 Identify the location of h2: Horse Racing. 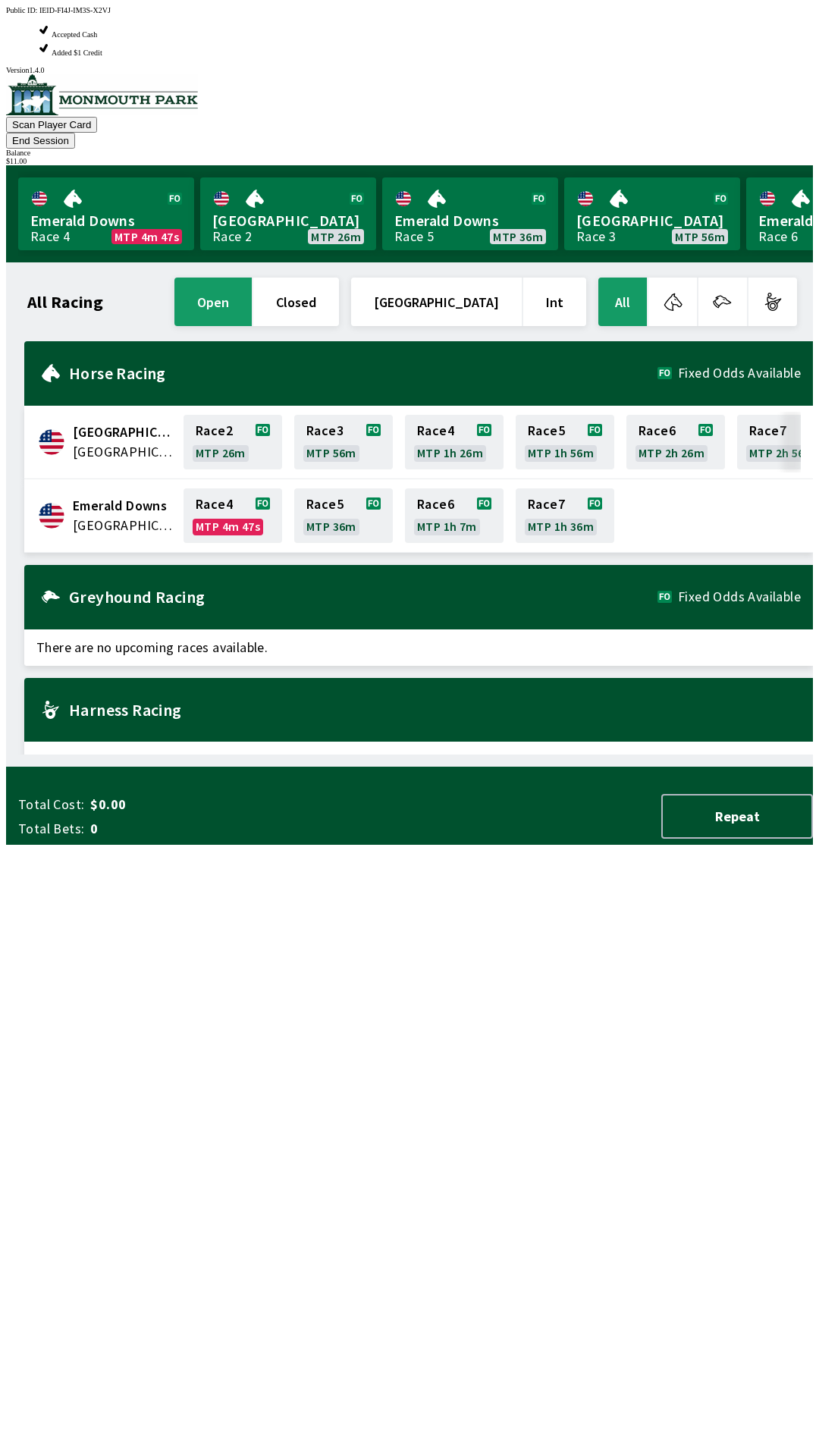
(363, 373).